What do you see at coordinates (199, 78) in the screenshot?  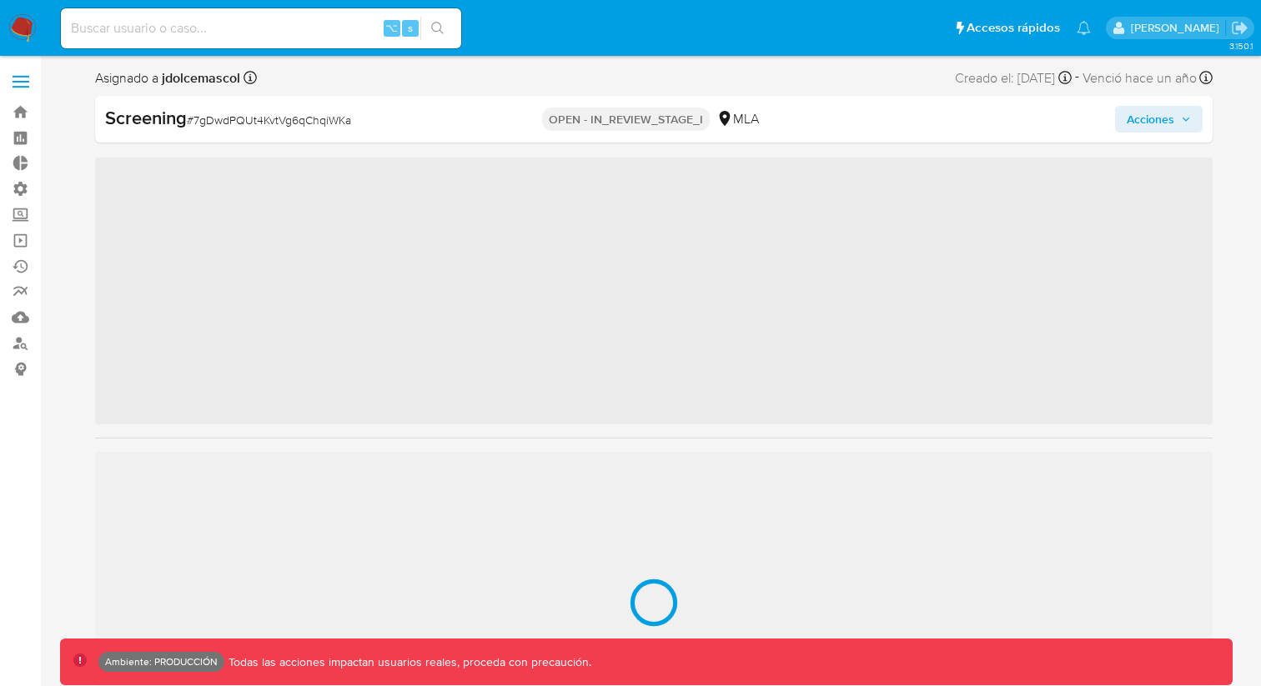 I see `b: jdolcemascol` at bounding box center [199, 78].